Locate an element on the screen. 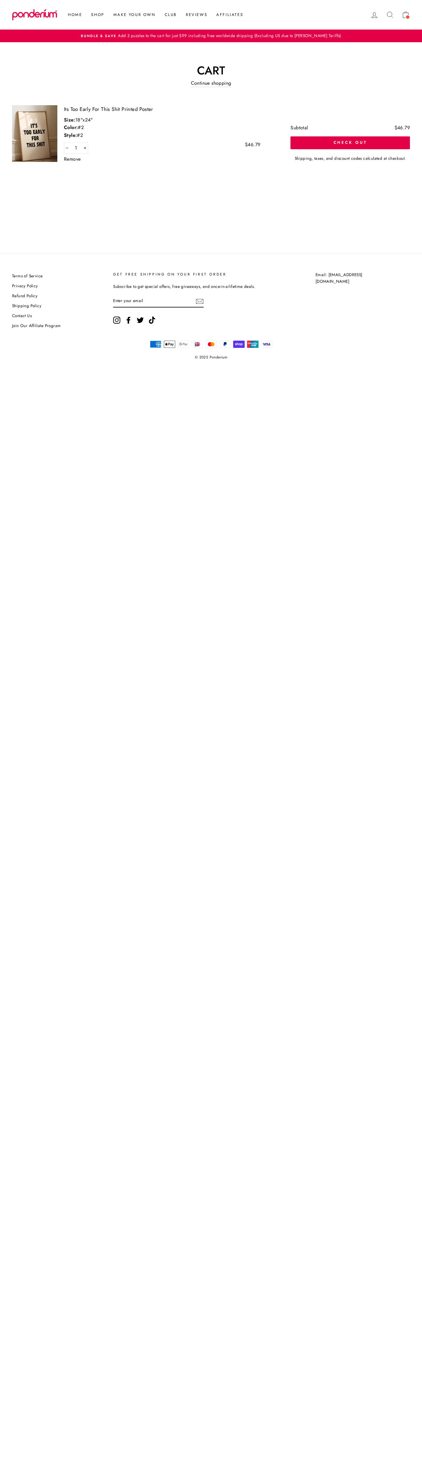 Image resolution: width=422 pixels, height=1465 pixels. a: Reviews is located at coordinates (196, 15).